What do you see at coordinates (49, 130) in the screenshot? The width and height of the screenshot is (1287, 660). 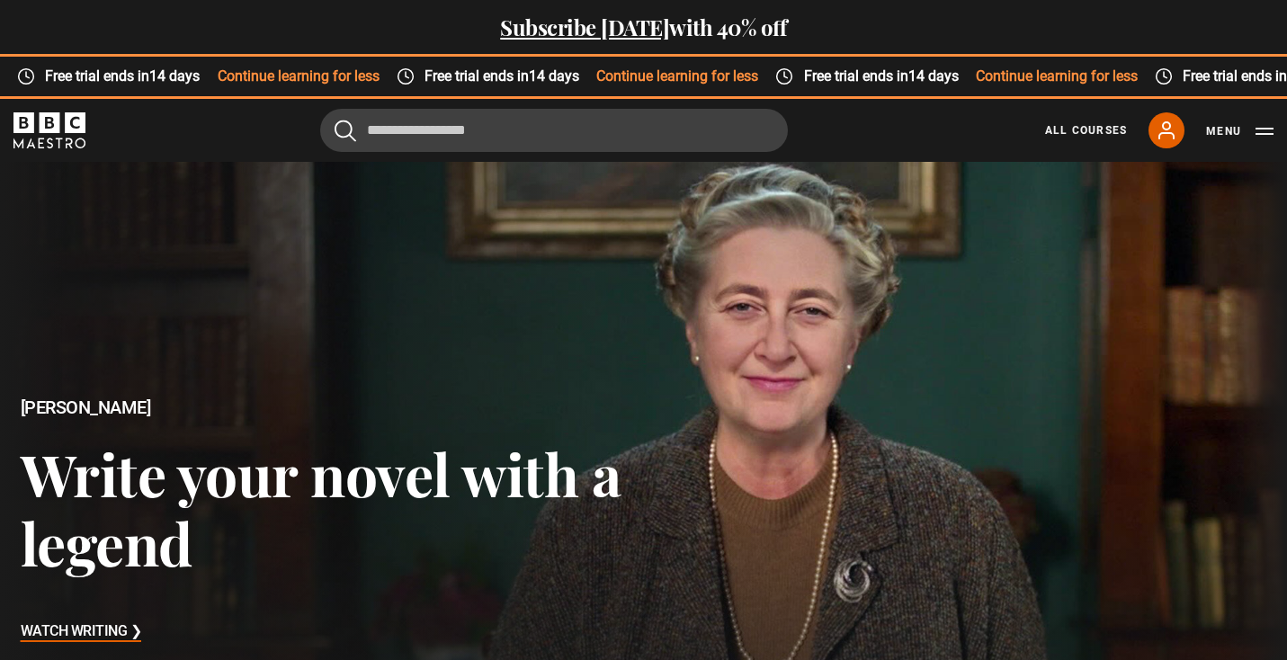 I see `a: BBC Maestro` at bounding box center [49, 130].